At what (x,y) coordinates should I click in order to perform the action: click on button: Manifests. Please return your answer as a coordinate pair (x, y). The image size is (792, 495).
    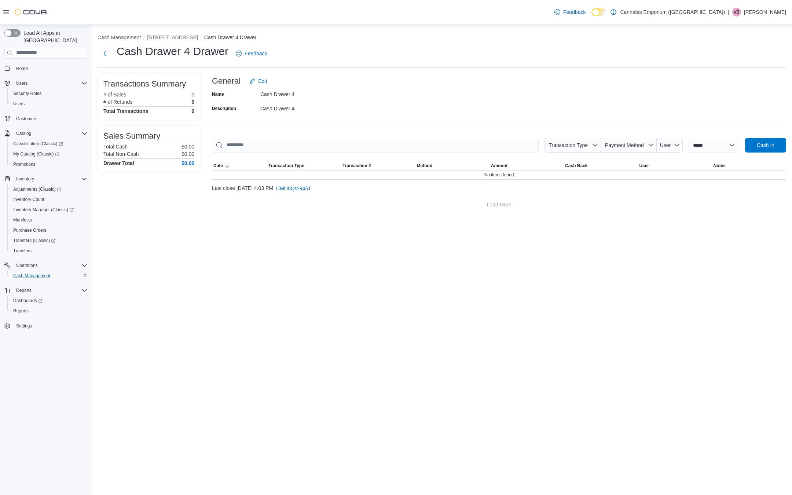
    Looking at the image, I should click on (49, 220).